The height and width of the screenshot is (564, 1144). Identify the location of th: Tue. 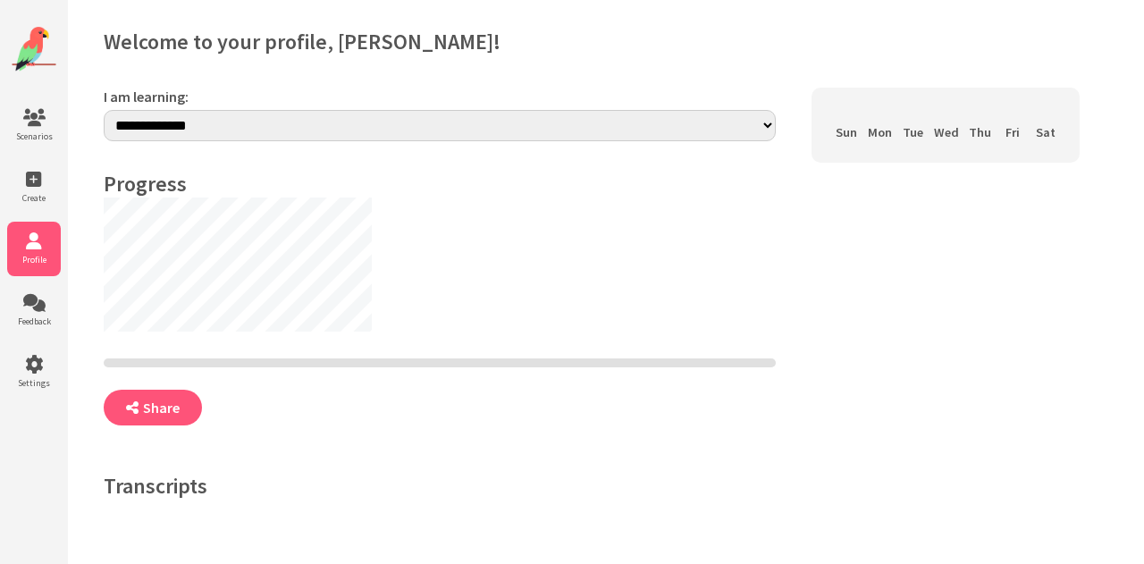
(912, 132).